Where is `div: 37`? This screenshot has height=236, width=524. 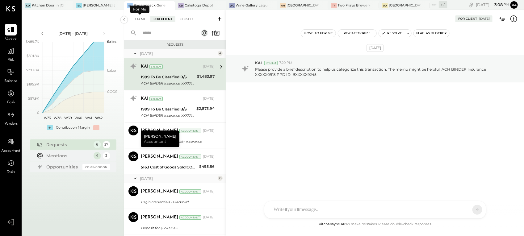 div: 37 is located at coordinates (107, 145).